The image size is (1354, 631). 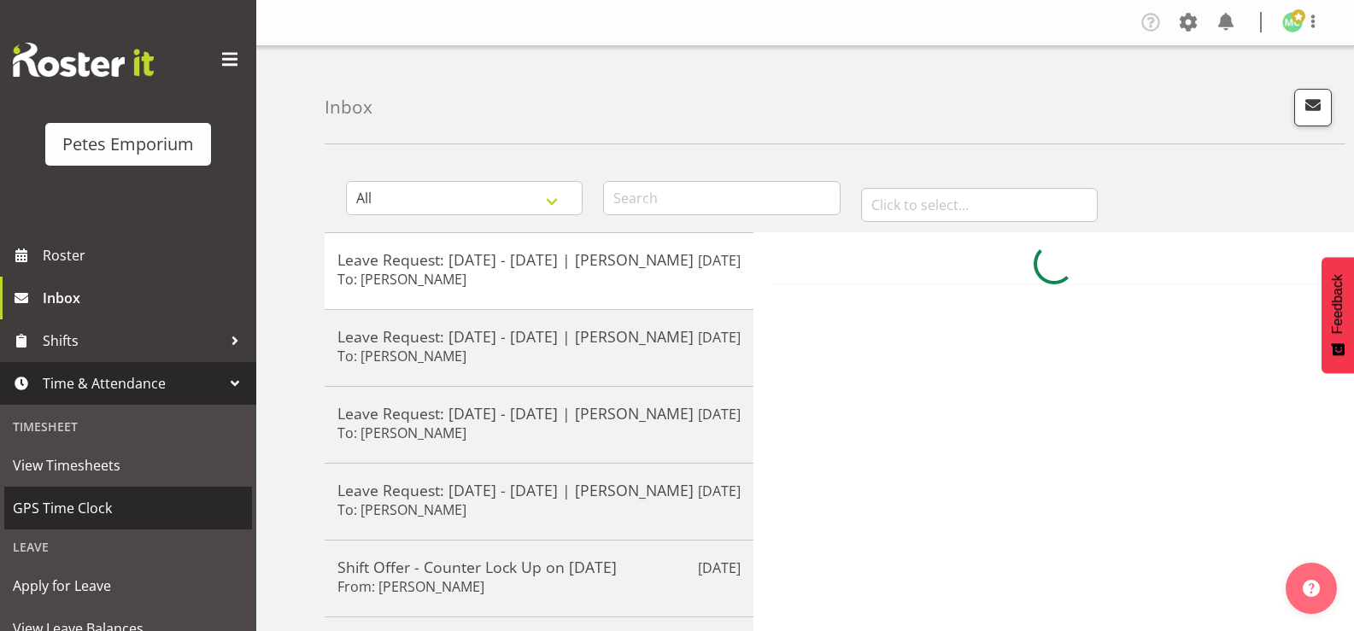 What do you see at coordinates (145, 298) in the screenshot?
I see `span: Inbox` at bounding box center [145, 298].